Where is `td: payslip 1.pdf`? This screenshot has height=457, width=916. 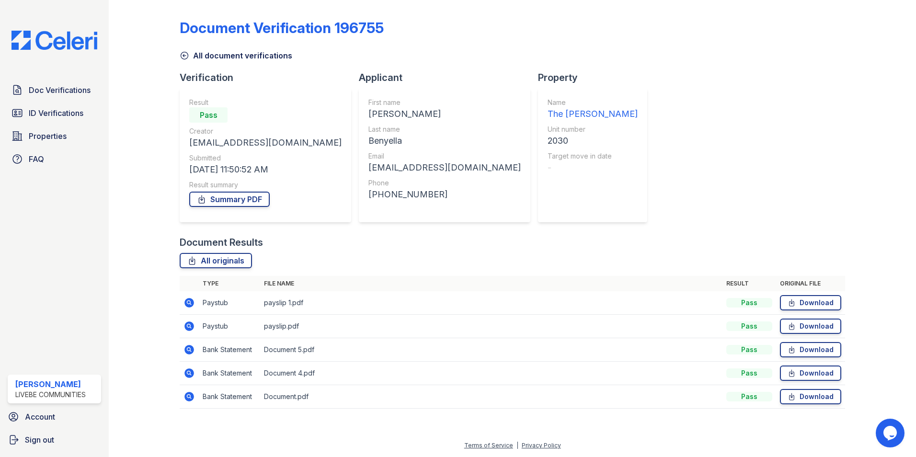 td: payslip 1.pdf is located at coordinates (491, 303).